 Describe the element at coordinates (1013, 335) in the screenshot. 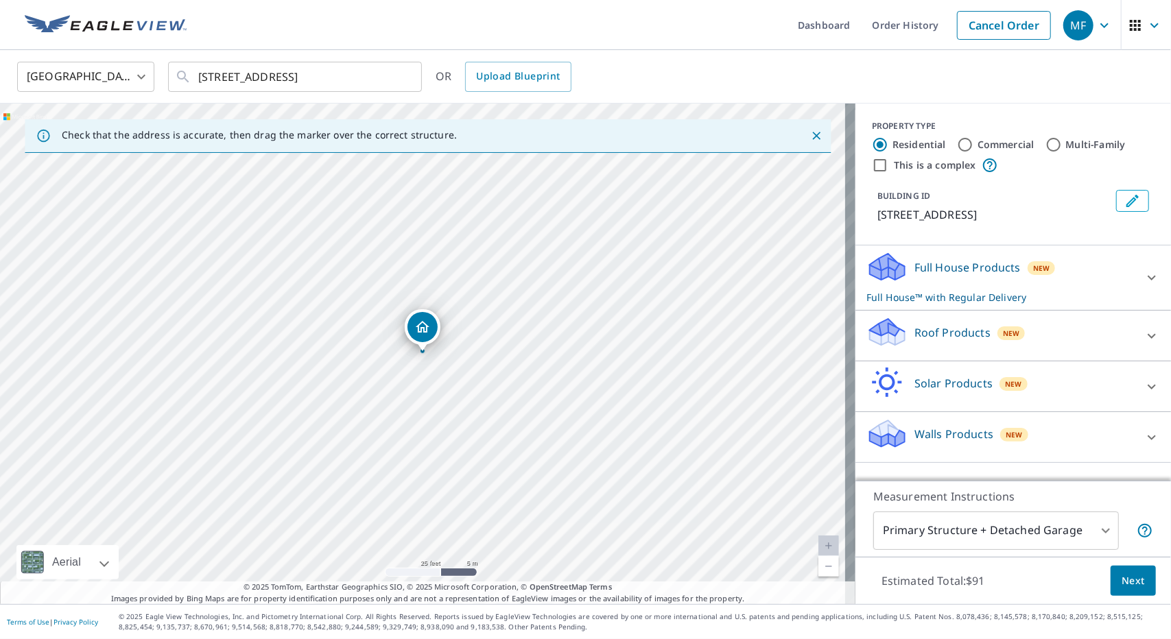

I see `div: Roof ProductsNew` at that location.